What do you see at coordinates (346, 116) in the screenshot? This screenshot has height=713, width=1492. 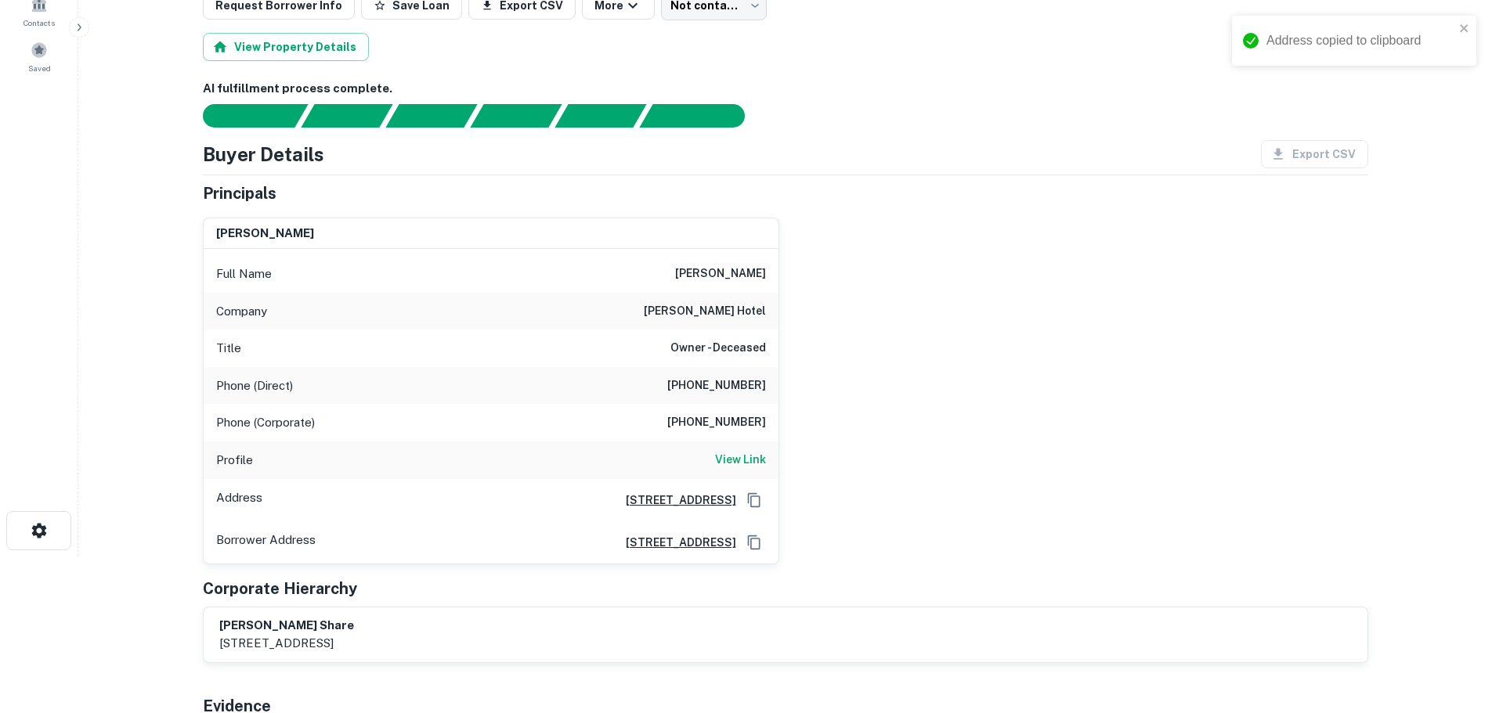 I see `div: Your request is received and processing...` at bounding box center [346, 116].